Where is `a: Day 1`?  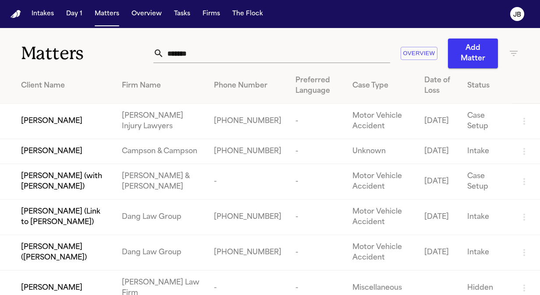
a: Day 1 is located at coordinates (74, 14).